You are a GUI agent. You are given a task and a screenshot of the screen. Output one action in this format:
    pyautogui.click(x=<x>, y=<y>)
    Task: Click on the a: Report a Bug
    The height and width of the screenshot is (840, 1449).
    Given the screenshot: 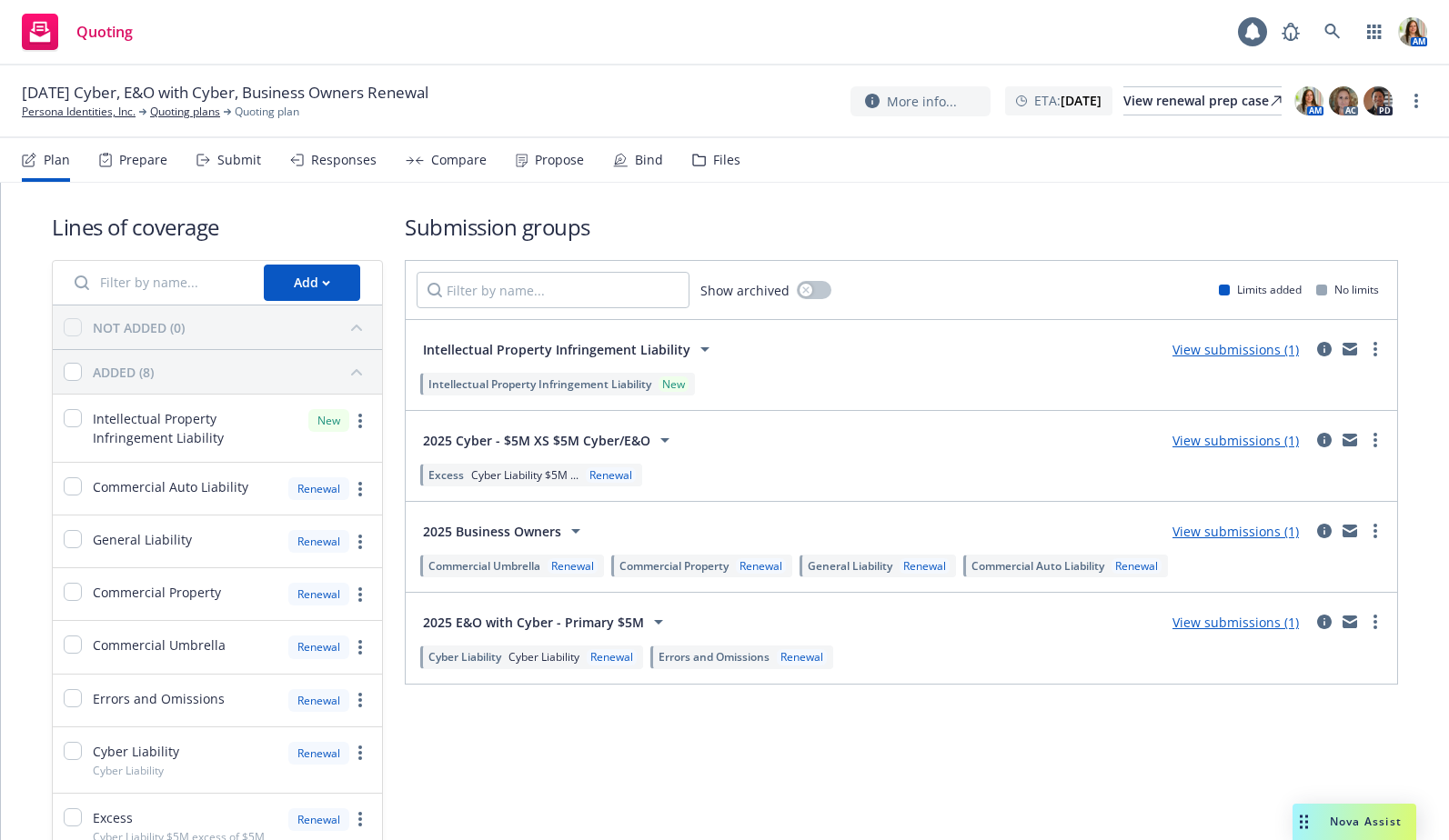 What is the action you would take?
    pyautogui.click(x=1291, y=31)
    